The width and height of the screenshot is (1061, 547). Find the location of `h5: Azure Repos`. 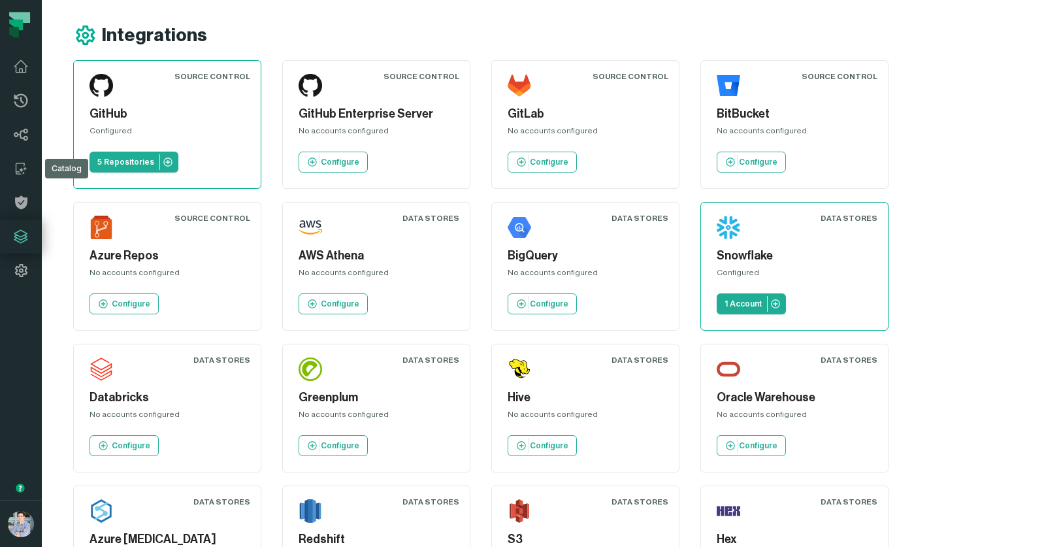

h5: Azure Repos is located at coordinates (167, 256).